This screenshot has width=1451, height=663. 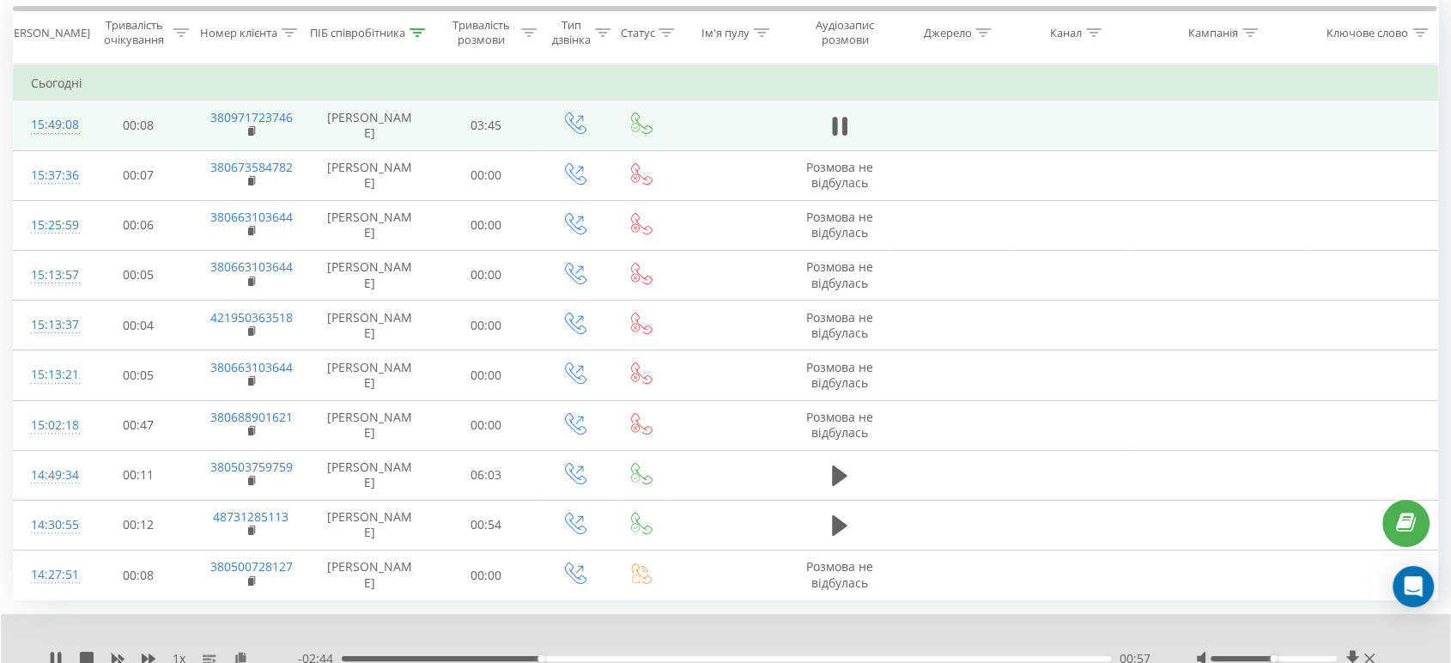 What do you see at coordinates (134, 33) in the screenshot?
I see `div: Тривалість очікування` at bounding box center [134, 33].